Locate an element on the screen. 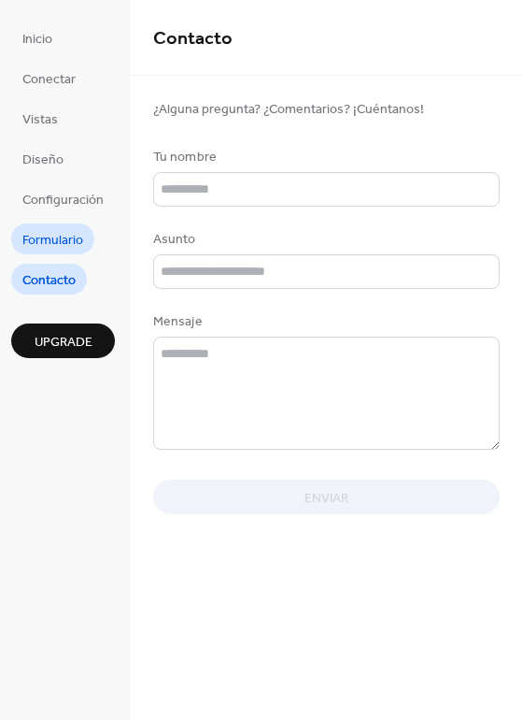  a: Inicio is located at coordinates (37, 37).